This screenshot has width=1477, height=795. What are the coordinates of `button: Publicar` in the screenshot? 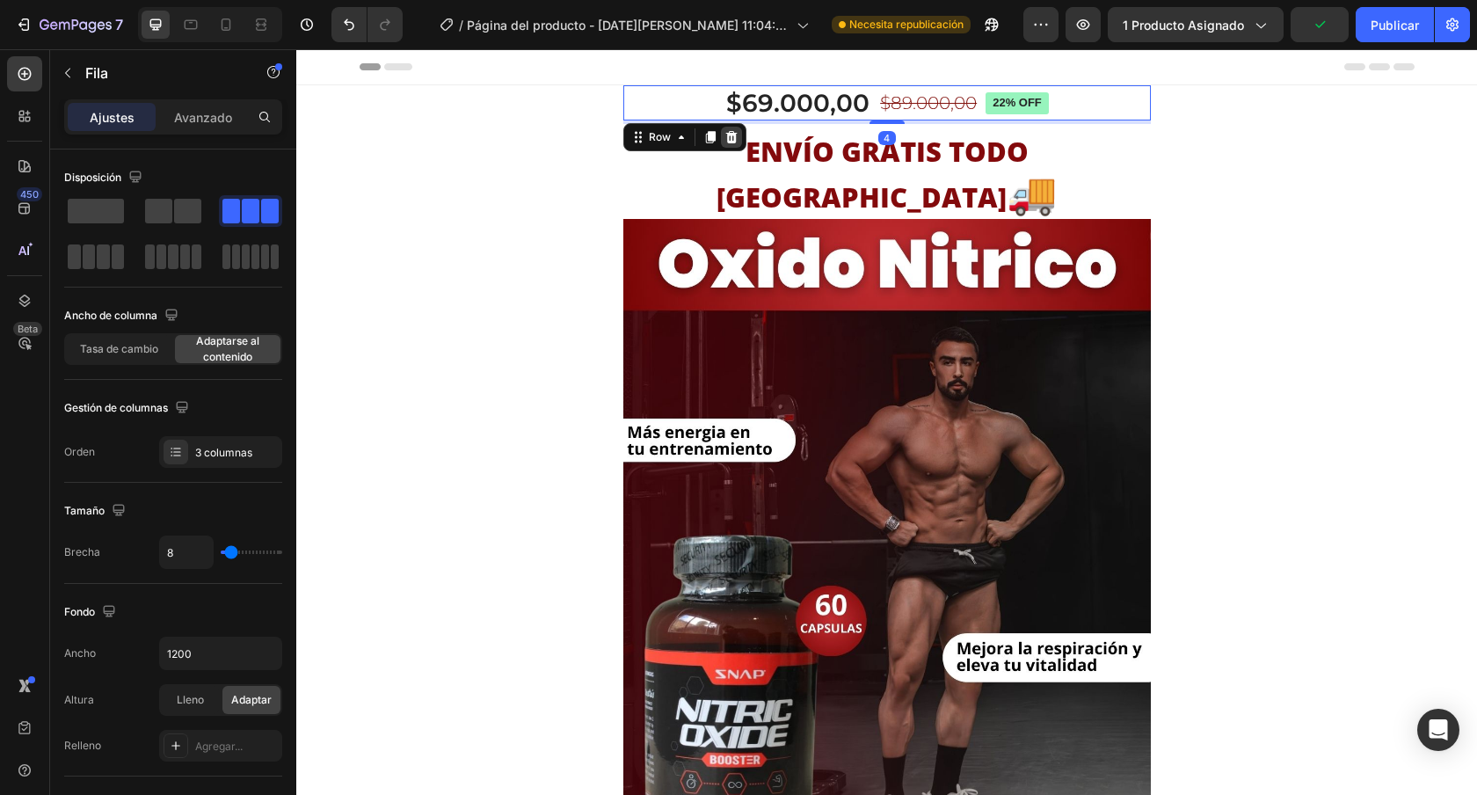 It's located at (1394, 25).